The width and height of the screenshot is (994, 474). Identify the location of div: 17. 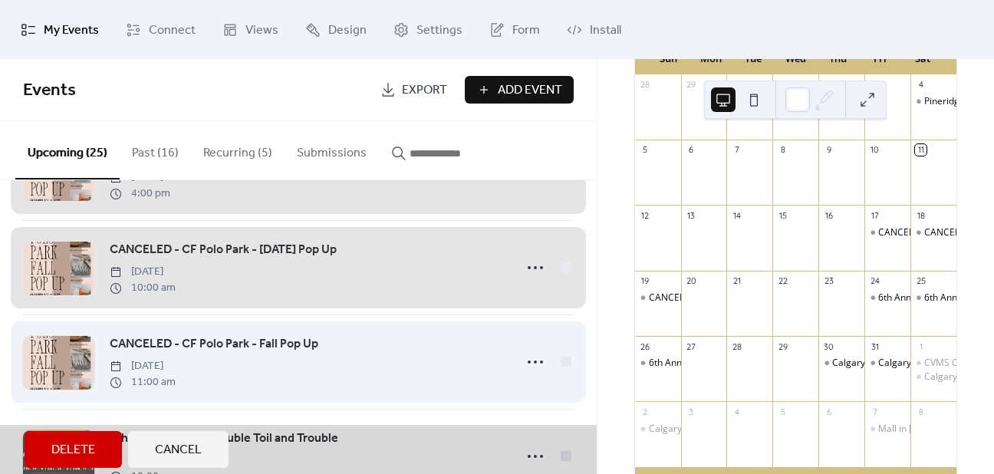
(874, 215).